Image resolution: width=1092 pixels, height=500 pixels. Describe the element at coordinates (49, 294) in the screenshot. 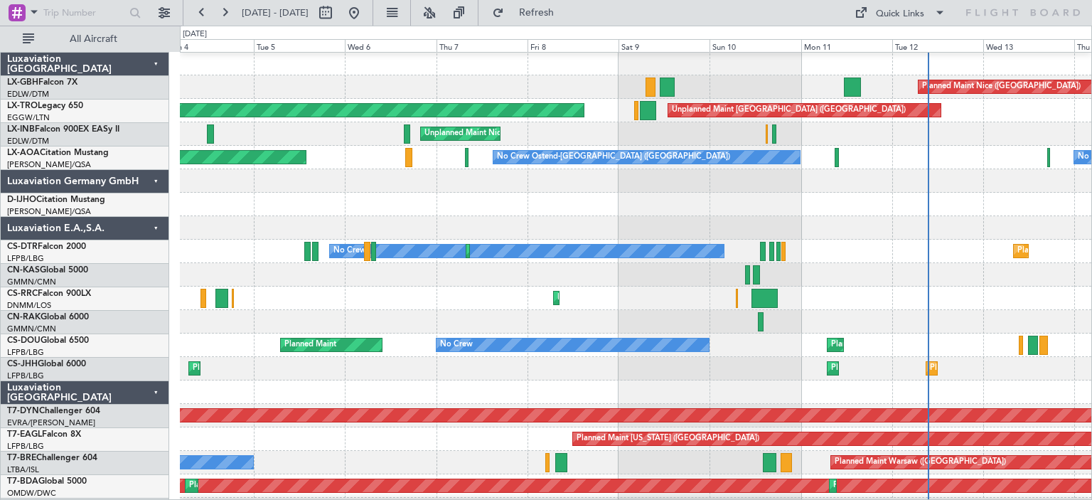

I see `a: CS-RRCFalcon 900LX` at that location.